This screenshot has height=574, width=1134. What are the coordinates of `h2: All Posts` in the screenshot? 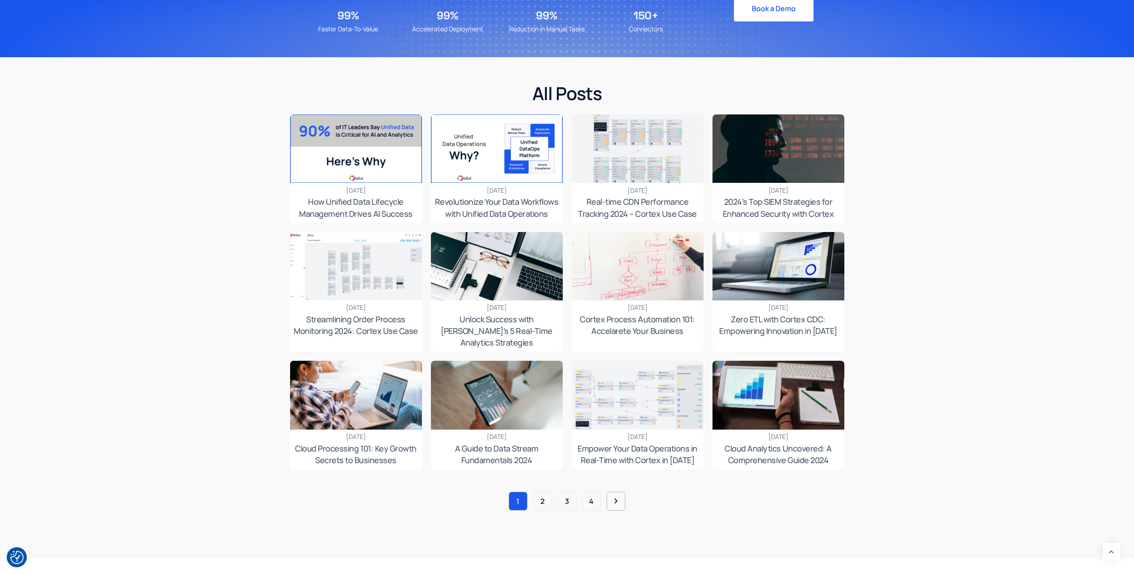 It's located at (567, 93).